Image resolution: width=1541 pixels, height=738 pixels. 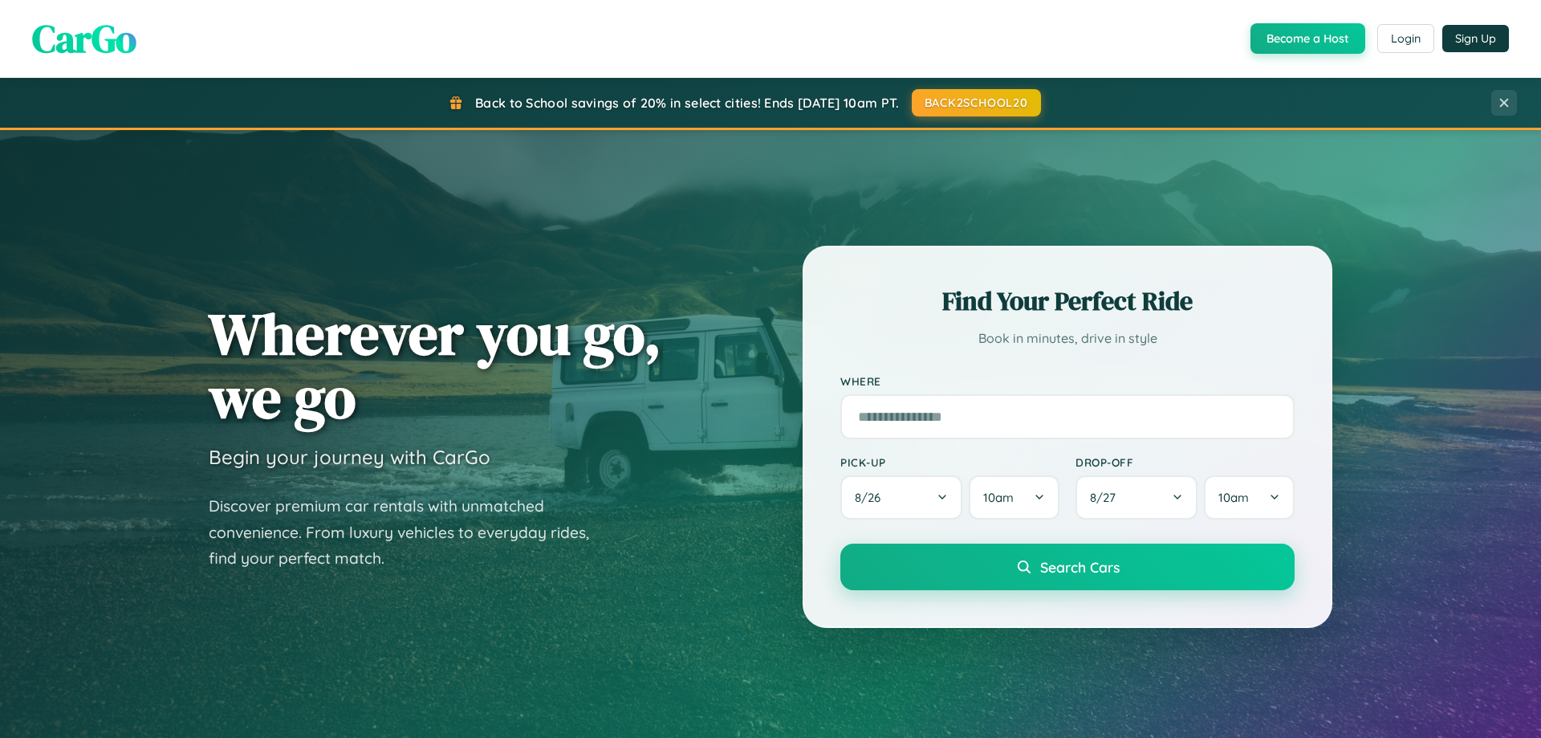 What do you see at coordinates (1067, 301) in the screenshot?
I see `h2: Find Your Perfect Ride` at bounding box center [1067, 301].